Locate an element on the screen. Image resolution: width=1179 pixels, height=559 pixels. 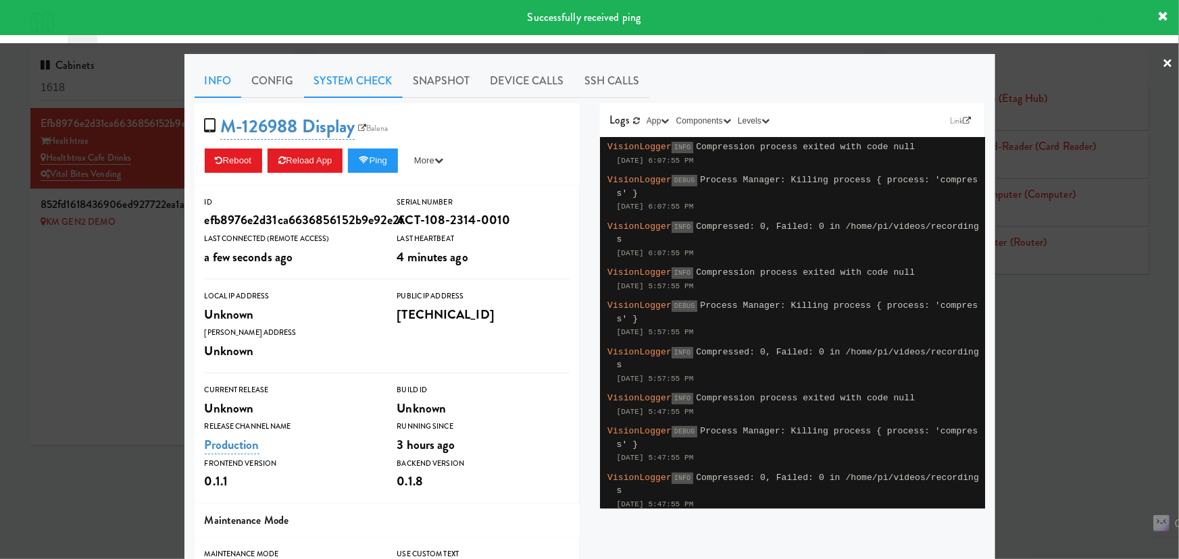
span: 4 minutes ago is located at coordinates (432, 257).